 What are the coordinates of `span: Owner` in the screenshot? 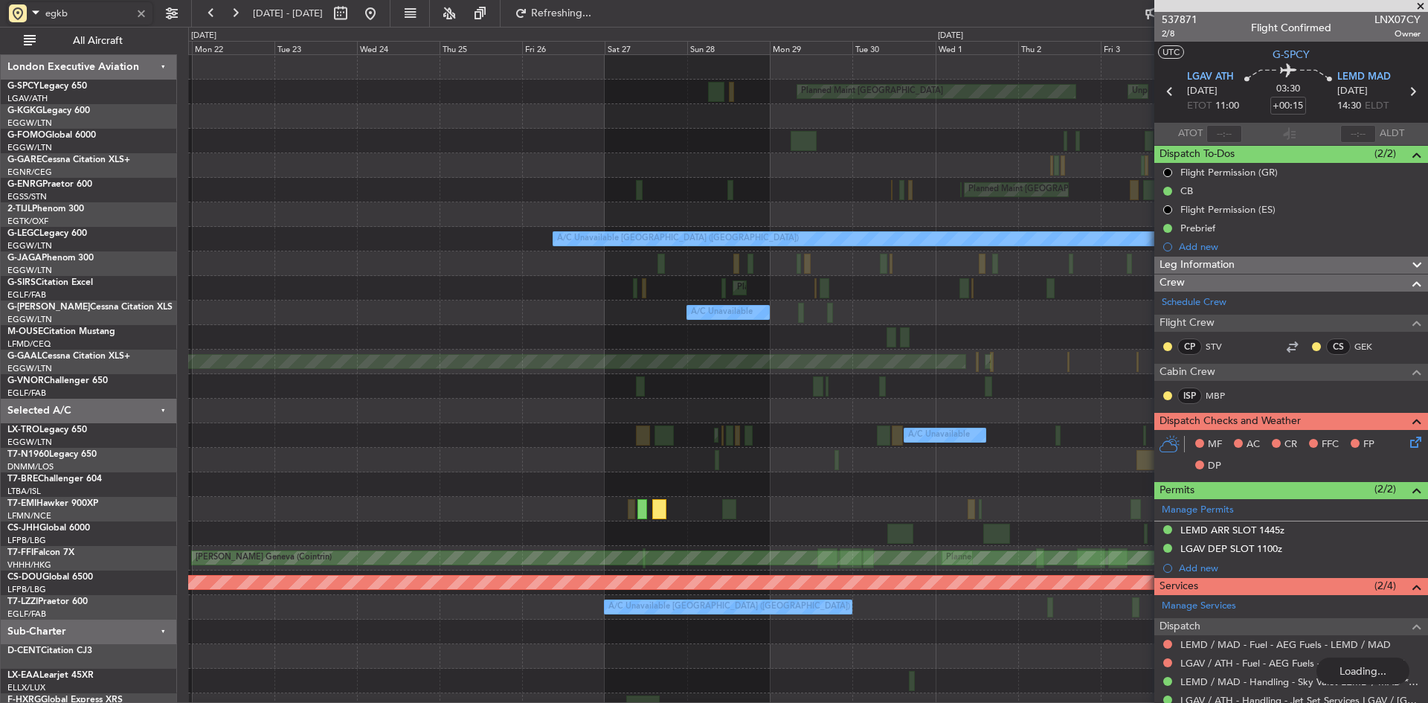 It's located at (1397, 33).